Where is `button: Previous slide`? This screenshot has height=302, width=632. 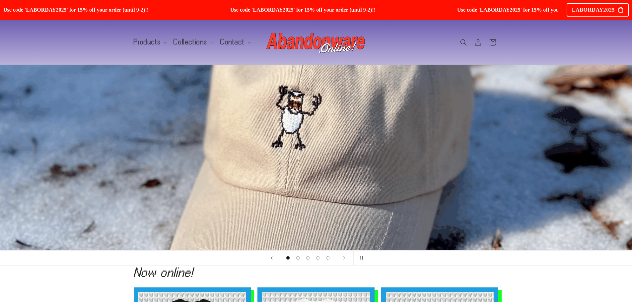 button: Previous slide is located at coordinates (272, 258).